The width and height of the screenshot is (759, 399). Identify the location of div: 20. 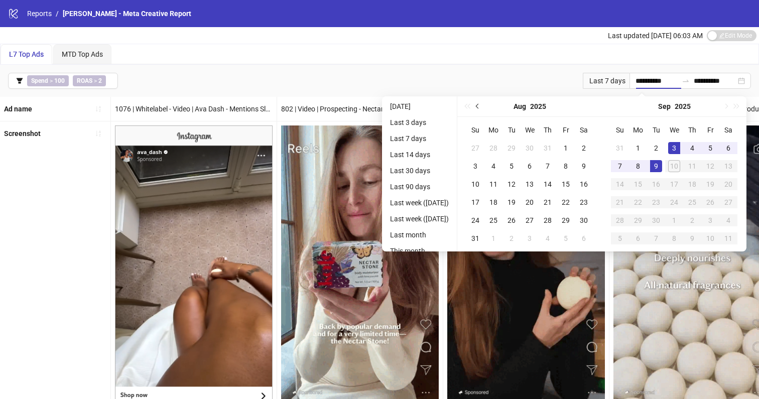
(530, 202).